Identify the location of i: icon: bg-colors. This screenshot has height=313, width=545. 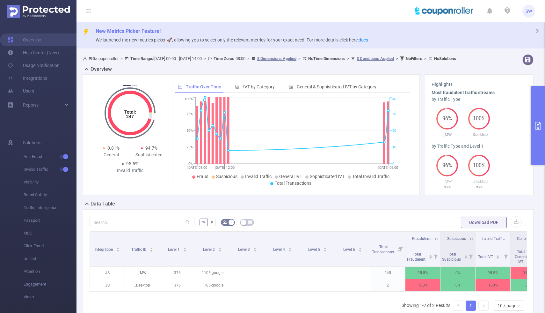
(225, 222).